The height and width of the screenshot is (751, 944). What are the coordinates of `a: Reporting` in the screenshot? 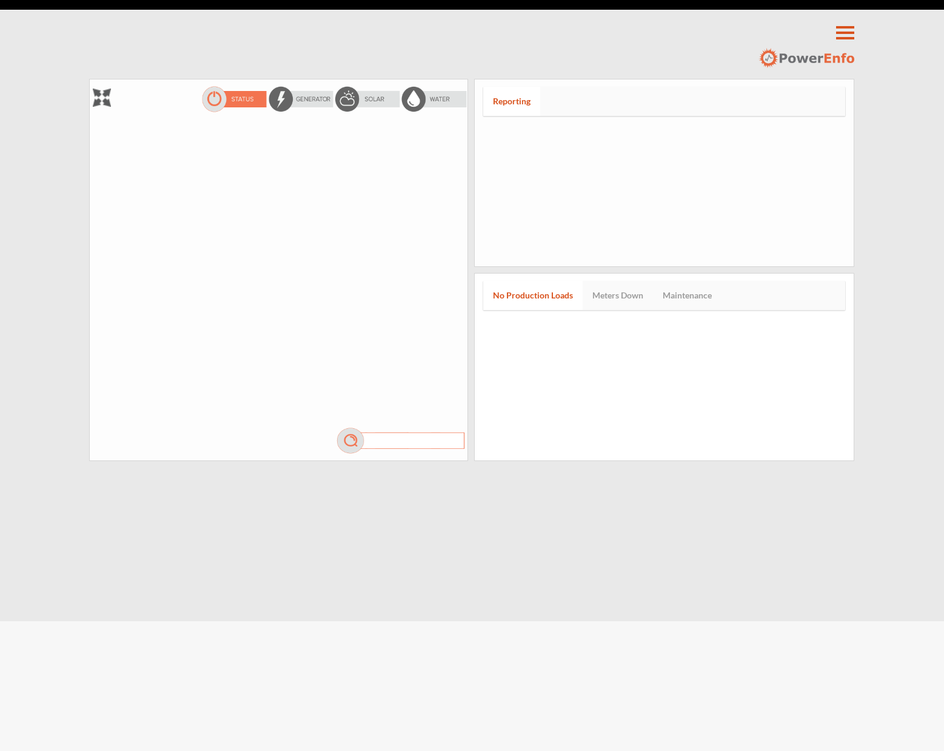 It's located at (512, 101).